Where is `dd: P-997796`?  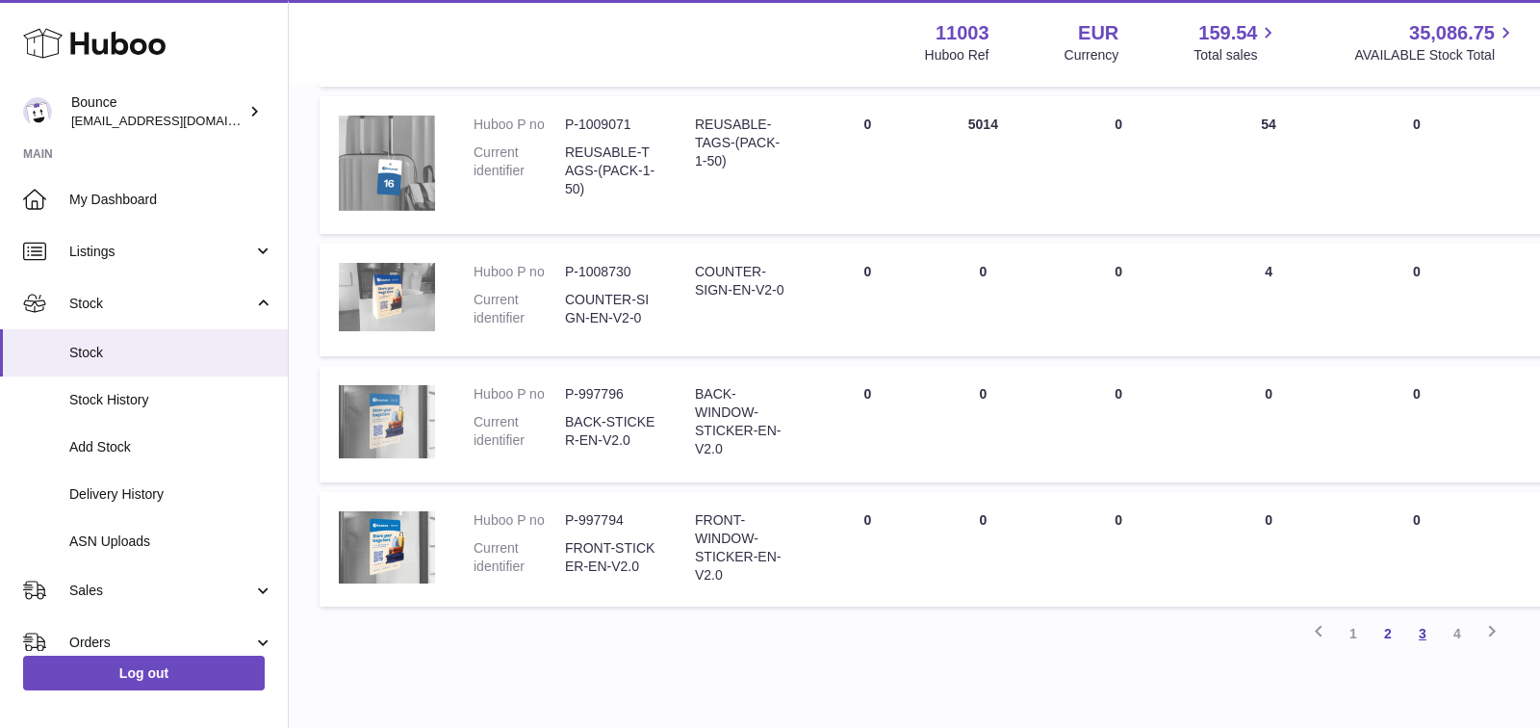
dd: P-997796 is located at coordinates (610, 394).